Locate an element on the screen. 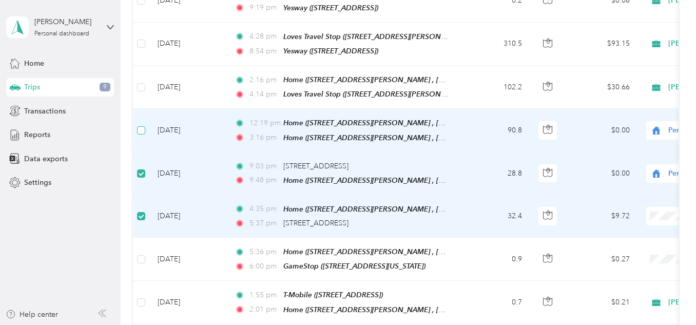  button: Help center is located at coordinates (32, 314).